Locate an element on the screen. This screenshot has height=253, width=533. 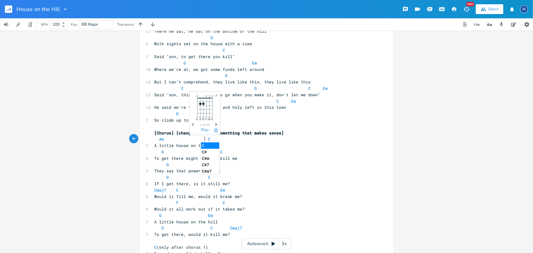
span: If I get there, is it still me? is located at coordinates (193, 184).